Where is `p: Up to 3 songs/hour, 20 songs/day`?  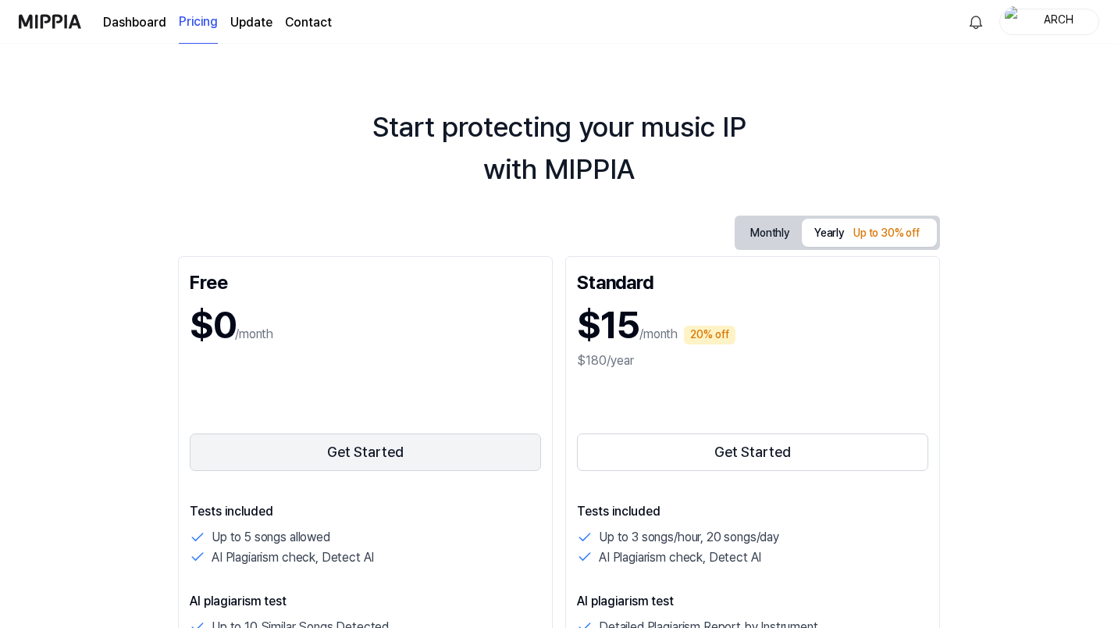
p: Up to 3 songs/hour, 20 songs/day is located at coordinates (689, 537).